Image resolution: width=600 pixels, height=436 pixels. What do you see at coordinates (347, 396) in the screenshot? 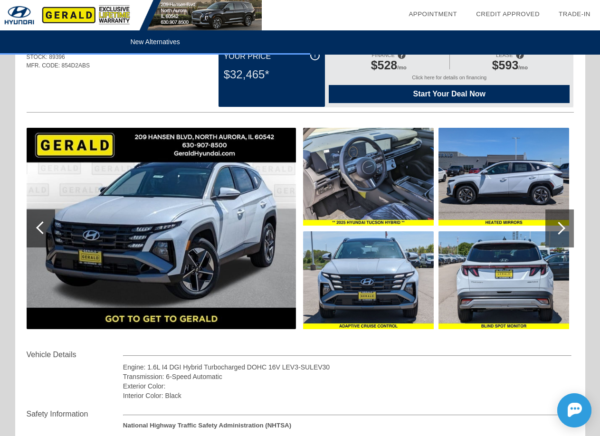
I see `div: Interior Color: Black` at bounding box center [347, 396].